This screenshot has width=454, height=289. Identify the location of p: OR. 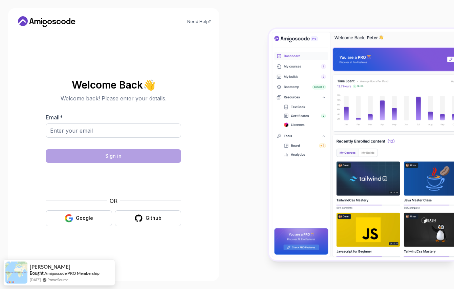
(114, 201).